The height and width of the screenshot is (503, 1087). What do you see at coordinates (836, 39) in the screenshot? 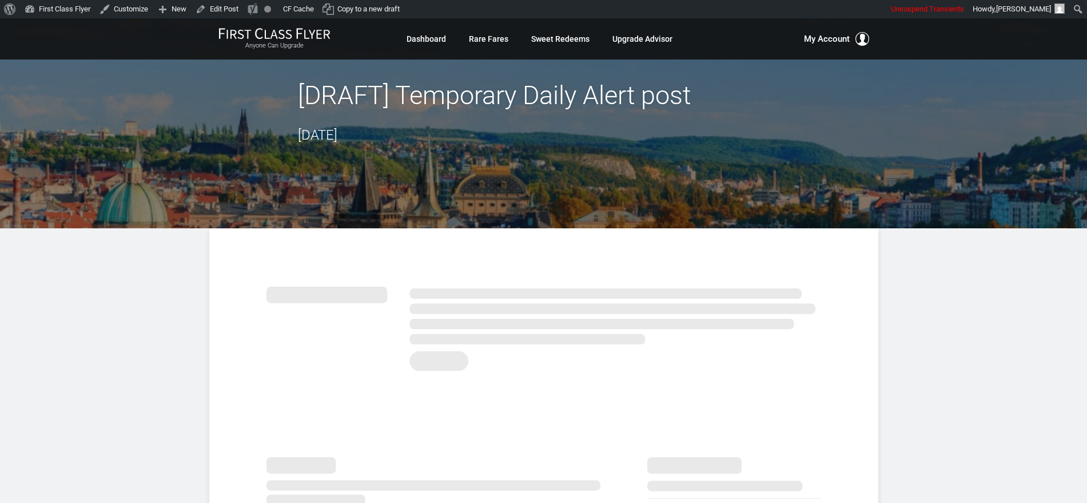
I see `button: My Account` at bounding box center [836, 39].